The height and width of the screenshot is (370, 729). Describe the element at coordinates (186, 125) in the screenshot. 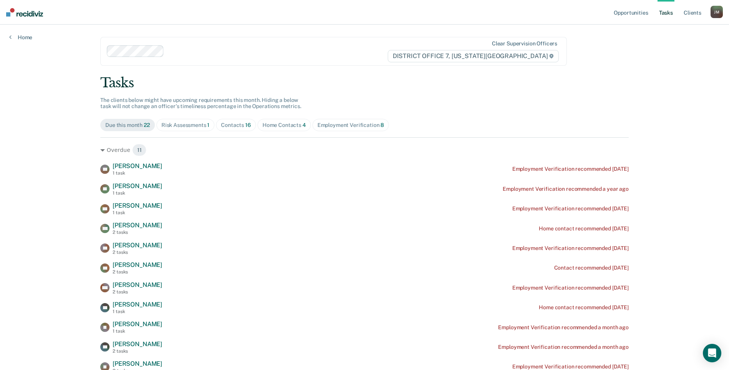

I see `div: Risk Assessments` at that location.